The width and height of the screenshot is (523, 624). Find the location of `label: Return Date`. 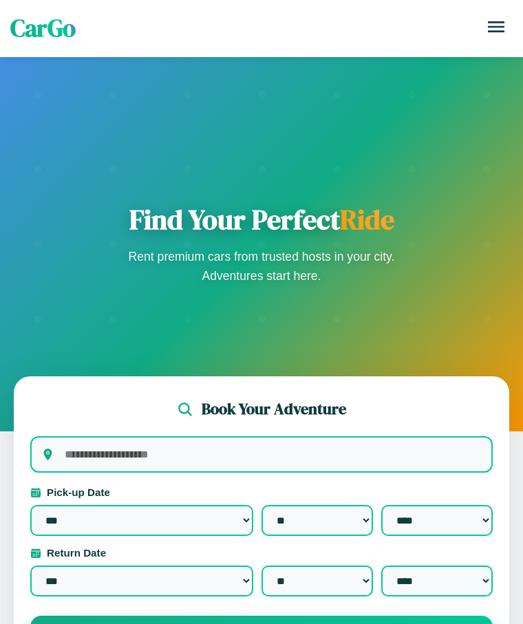

label: Return Date is located at coordinates (262, 553).